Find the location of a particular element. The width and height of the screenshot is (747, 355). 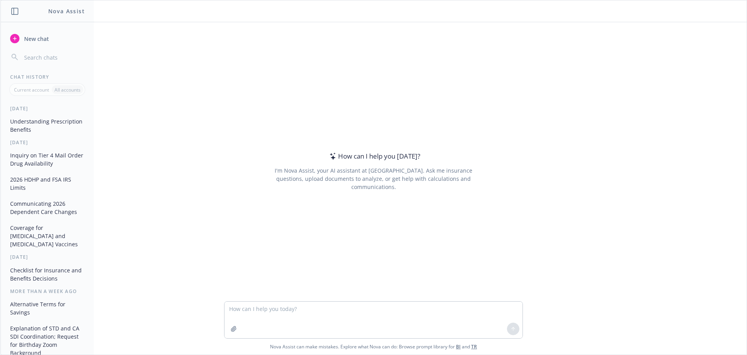

button: Understanding Prescription Benefits is located at coordinates (47, 125).